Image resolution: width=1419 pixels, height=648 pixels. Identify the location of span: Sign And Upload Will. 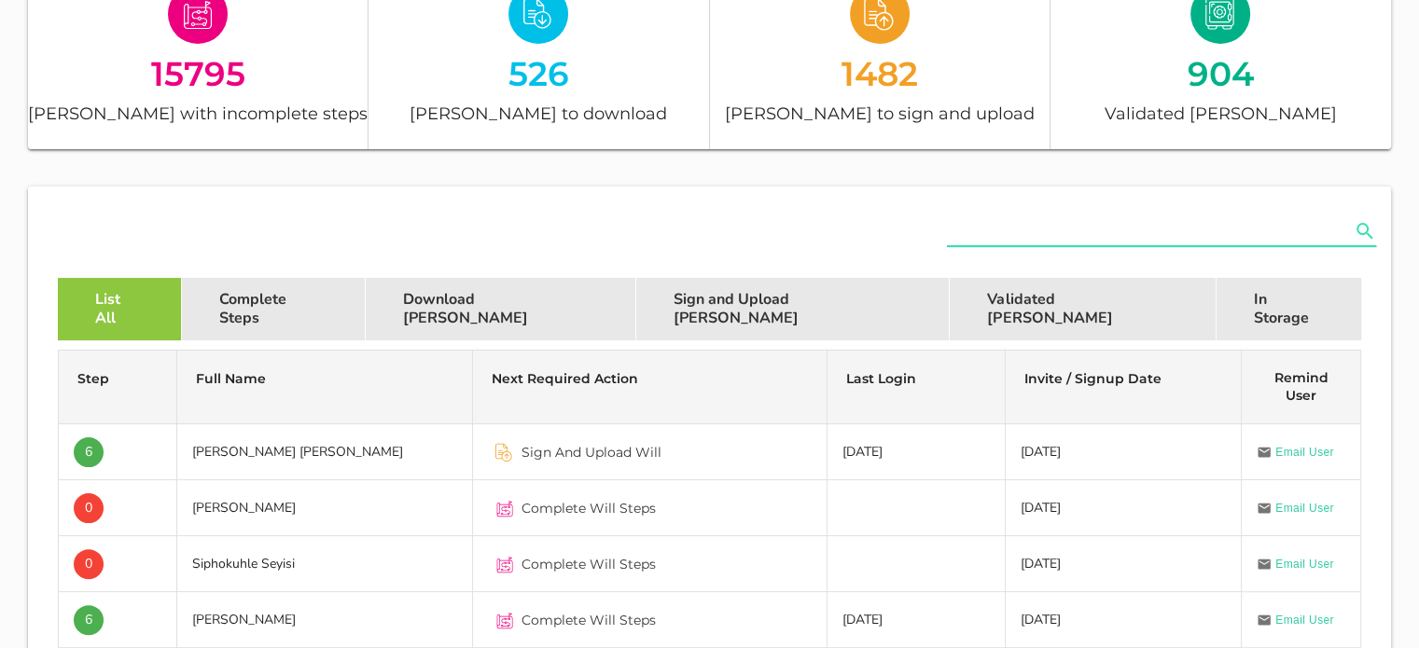
(591, 452).